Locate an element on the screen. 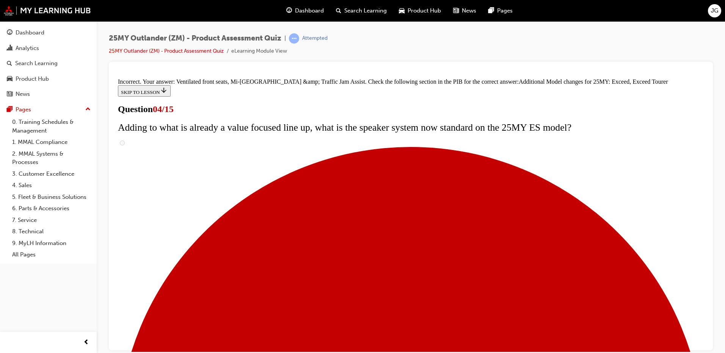  div: Attempted is located at coordinates (315, 38).